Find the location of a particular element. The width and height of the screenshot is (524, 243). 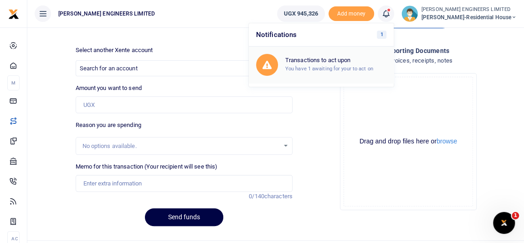

input: UGX is located at coordinates (184, 105).